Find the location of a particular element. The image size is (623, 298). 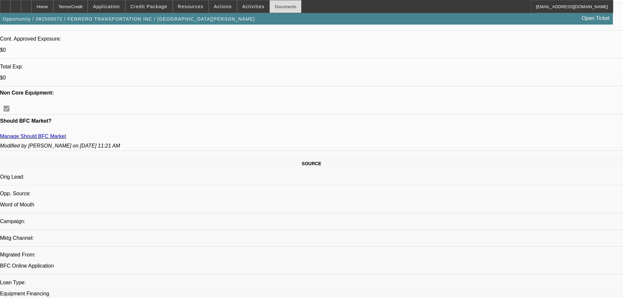

a: Open Ticket is located at coordinates (596, 18).